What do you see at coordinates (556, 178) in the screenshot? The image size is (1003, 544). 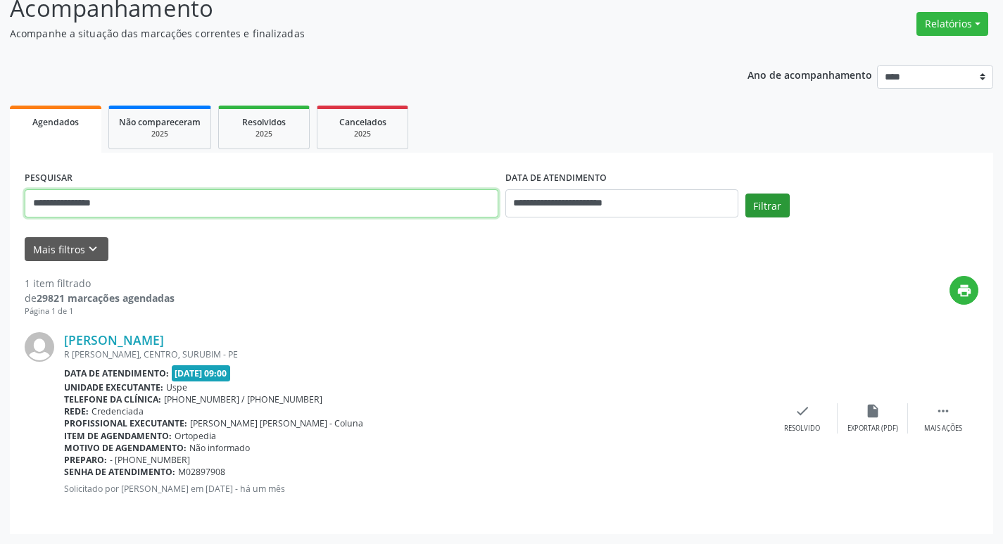 I see `label: DATA DE ATENDIMENTO` at bounding box center [556, 178].